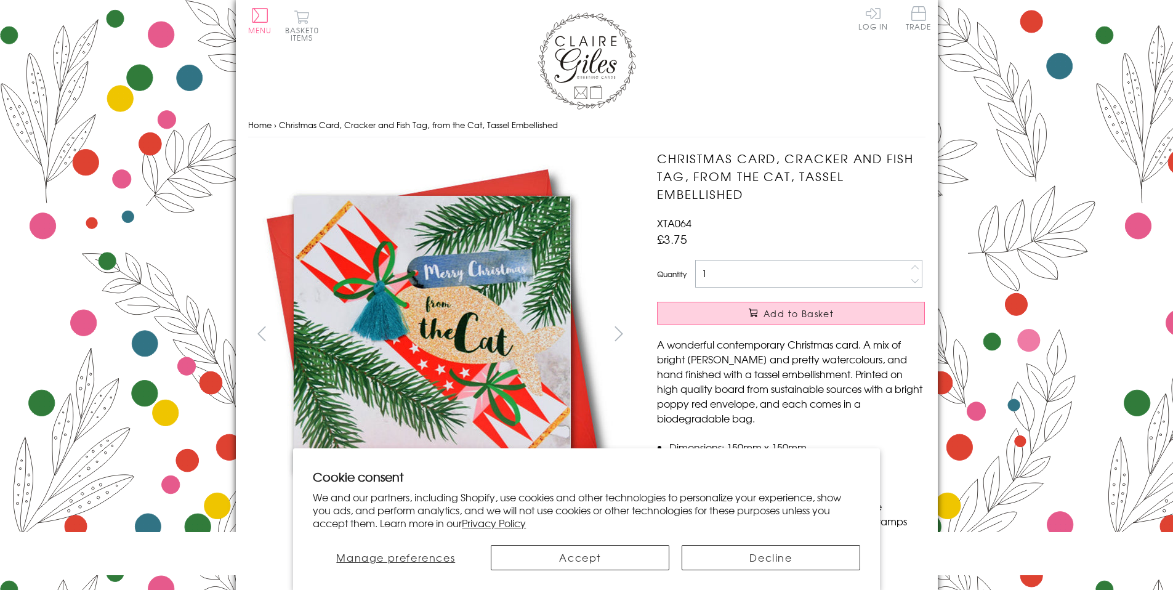 The width and height of the screenshot is (1173, 590). Describe the element at coordinates (873, 18) in the screenshot. I see `a: Log In` at that location.